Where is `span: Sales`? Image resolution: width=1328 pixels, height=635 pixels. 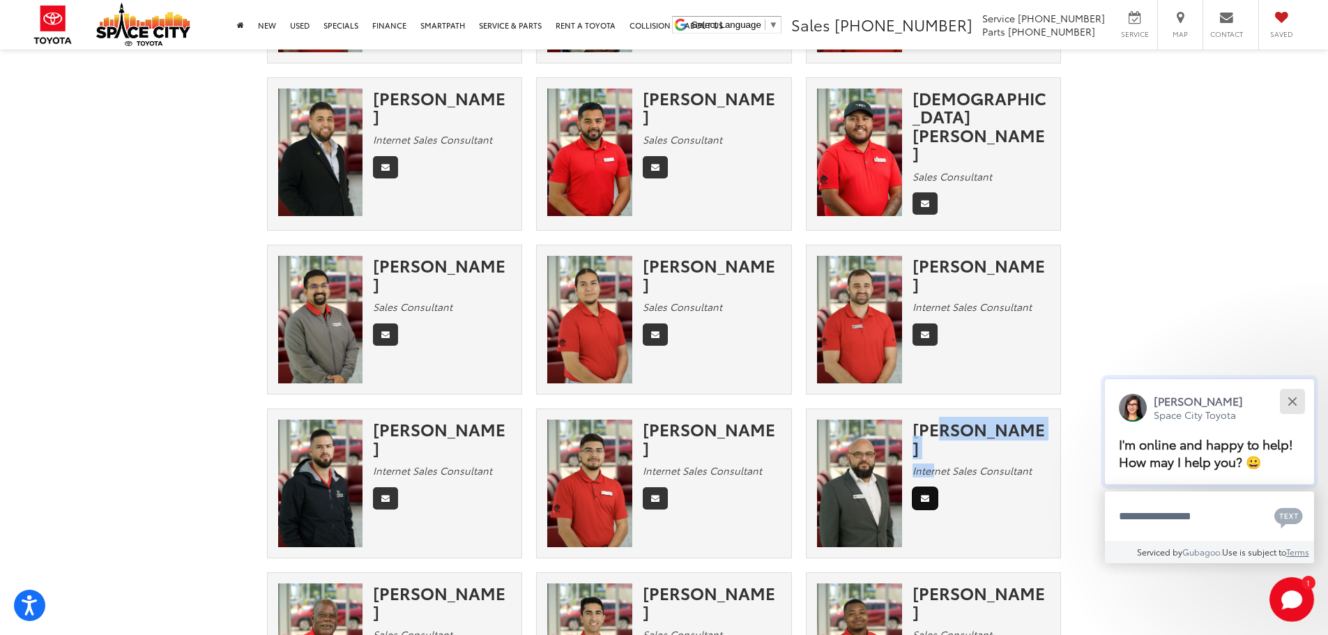 span: Sales is located at coordinates (811, 24).